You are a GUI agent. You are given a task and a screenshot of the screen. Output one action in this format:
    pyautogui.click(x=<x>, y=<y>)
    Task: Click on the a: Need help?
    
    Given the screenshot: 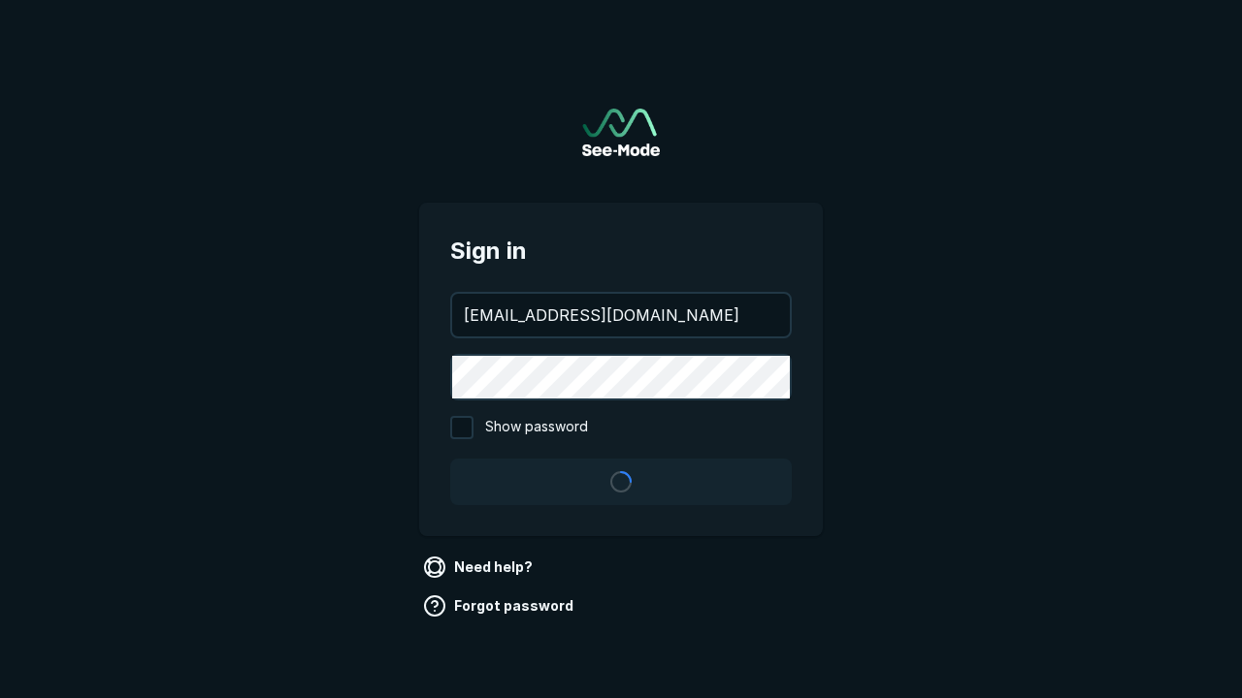 What is the action you would take?
    pyautogui.click(x=479, y=567)
    